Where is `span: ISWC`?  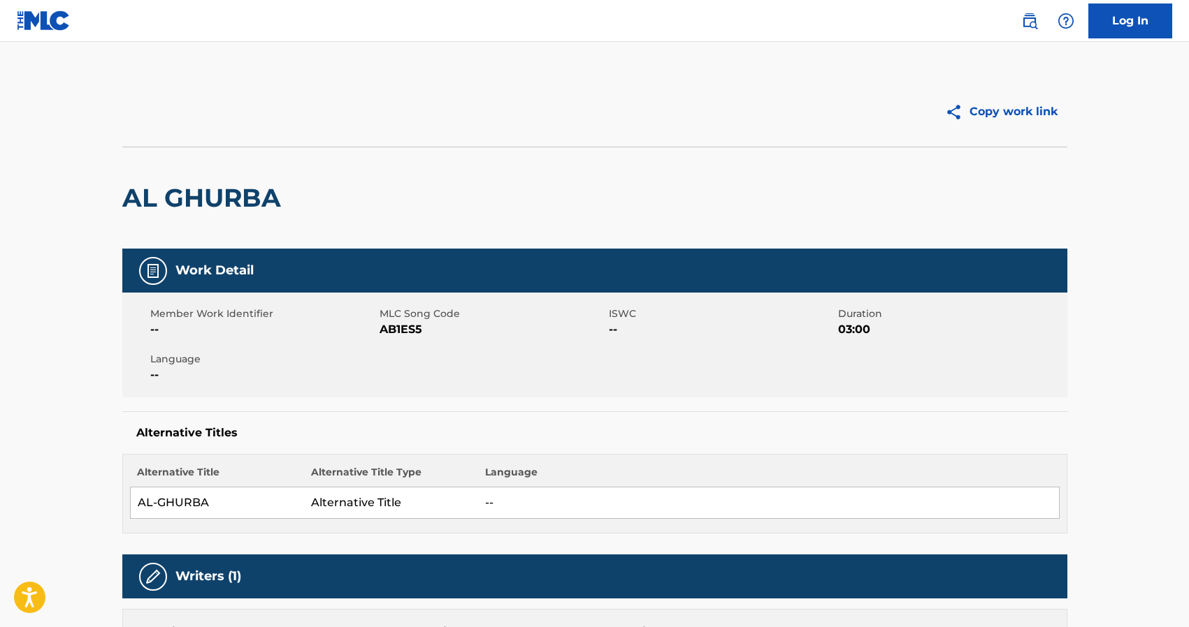 span: ISWC is located at coordinates (721, 314).